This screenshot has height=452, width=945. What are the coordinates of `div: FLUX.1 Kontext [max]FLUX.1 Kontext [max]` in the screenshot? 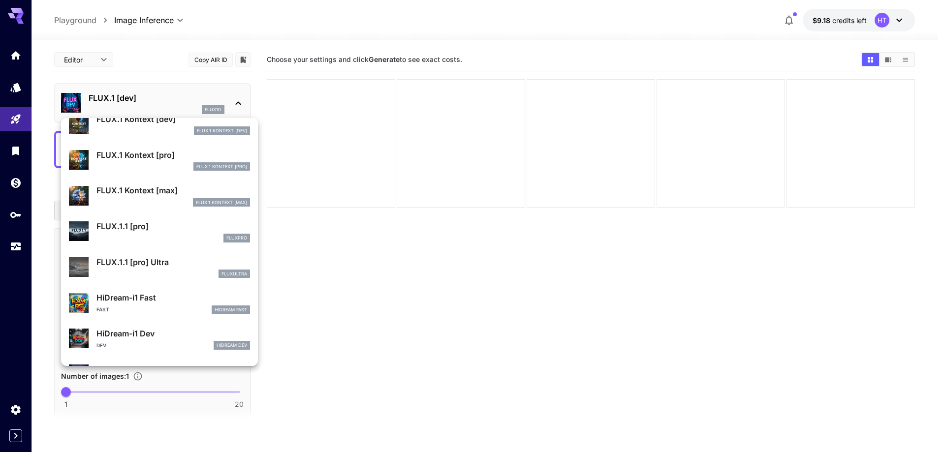 It's located at (159, 195).